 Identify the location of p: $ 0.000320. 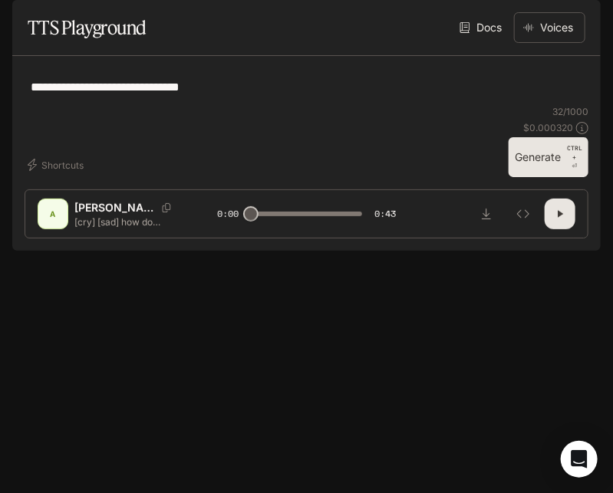
(547, 127).